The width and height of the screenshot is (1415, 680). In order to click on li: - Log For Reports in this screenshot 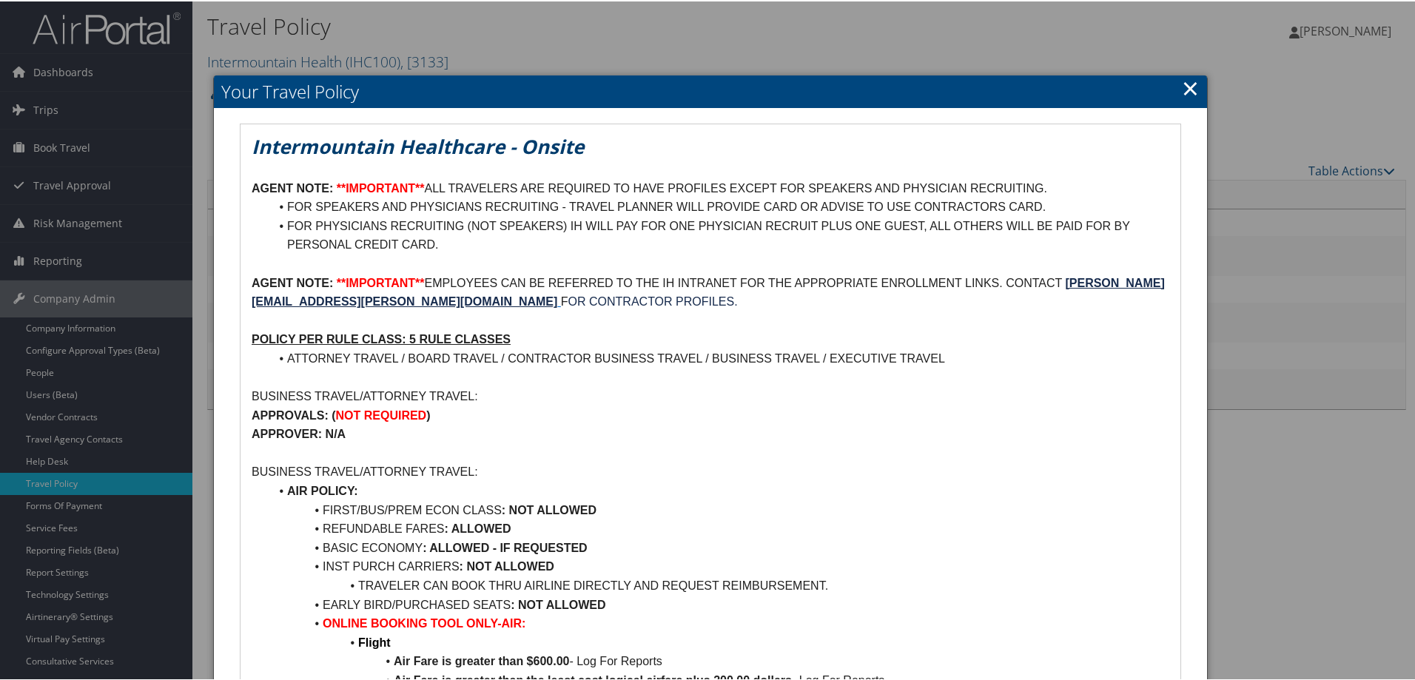, I will do `click(719, 660)`.